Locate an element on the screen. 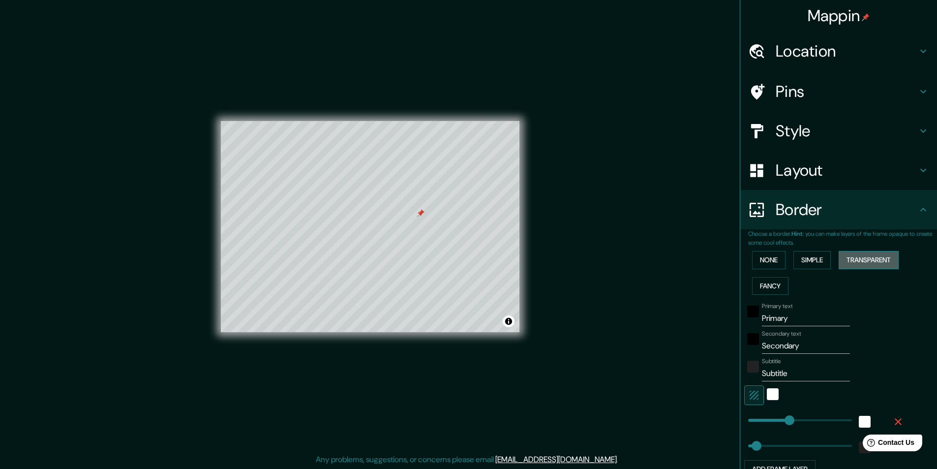 The width and height of the screenshot is (937, 469). button: Fancy is located at coordinates (770, 286).